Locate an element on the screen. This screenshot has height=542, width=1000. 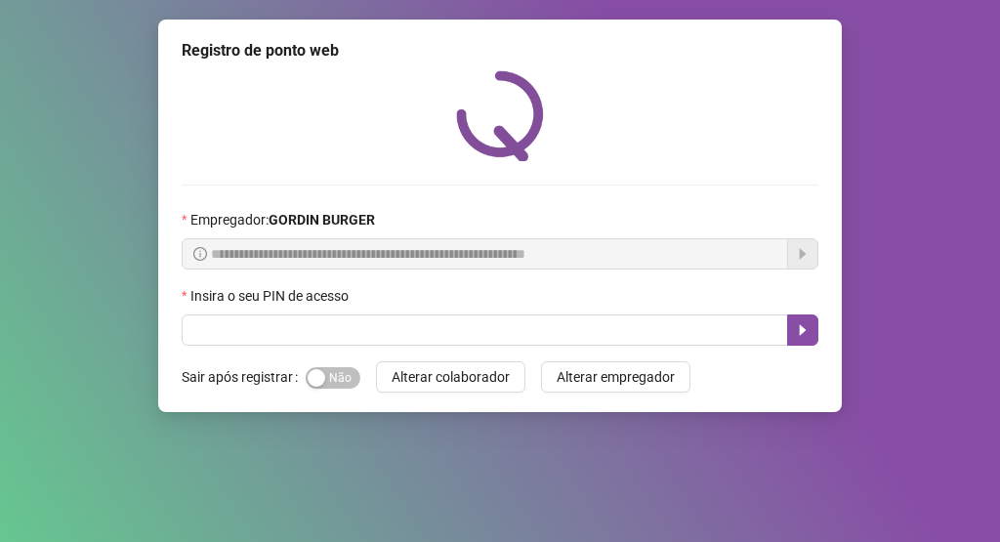
span: Alterar empregador is located at coordinates (615, 377).